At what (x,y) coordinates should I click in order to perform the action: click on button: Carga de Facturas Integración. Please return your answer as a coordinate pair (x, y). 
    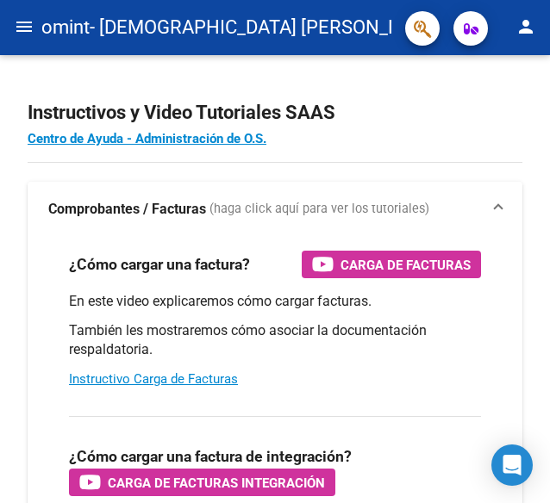
    Looking at the image, I should click on (202, 482).